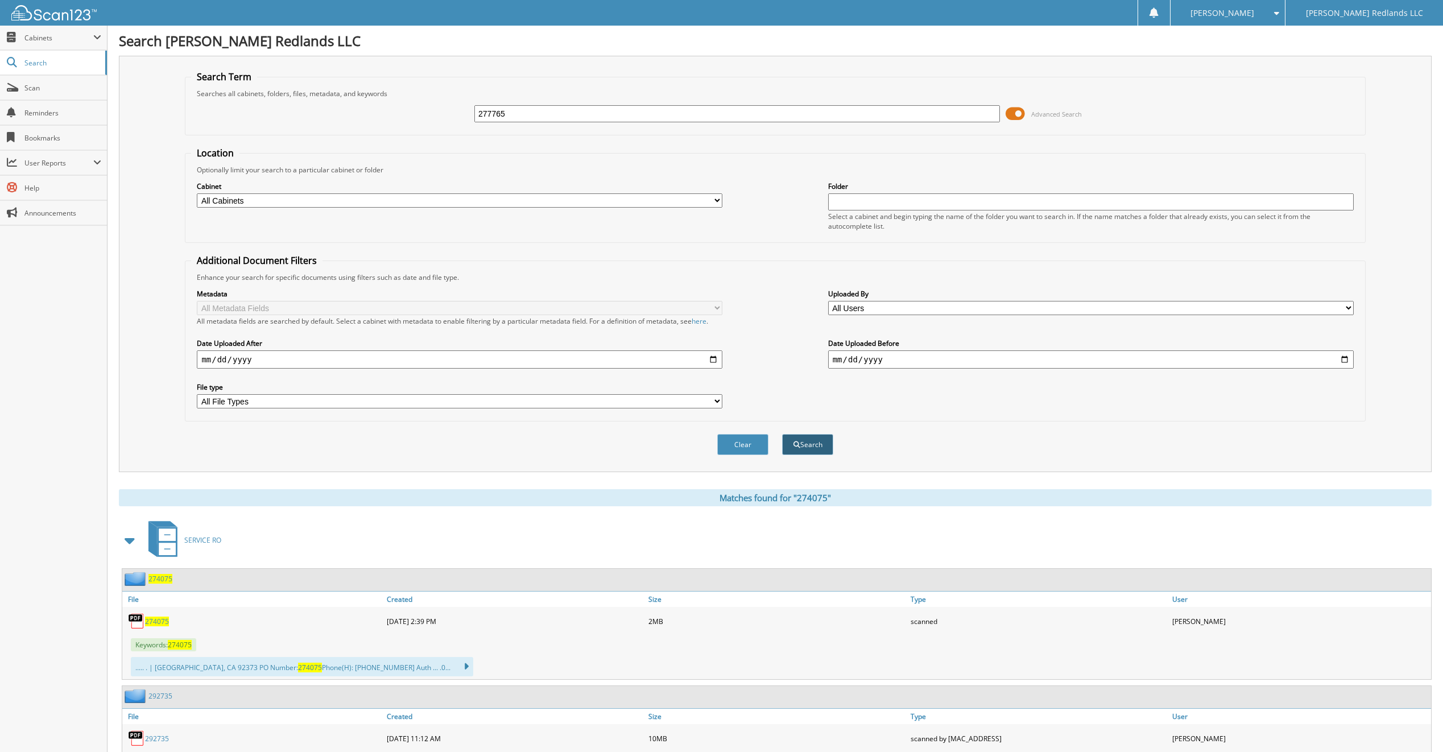  I want to click on span: Help, so click(63, 188).